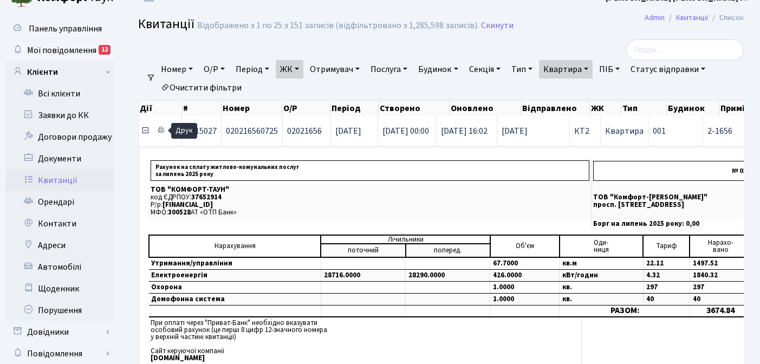 This screenshot has width=760, height=364. I want to click on a: Адреси, so click(60, 245).